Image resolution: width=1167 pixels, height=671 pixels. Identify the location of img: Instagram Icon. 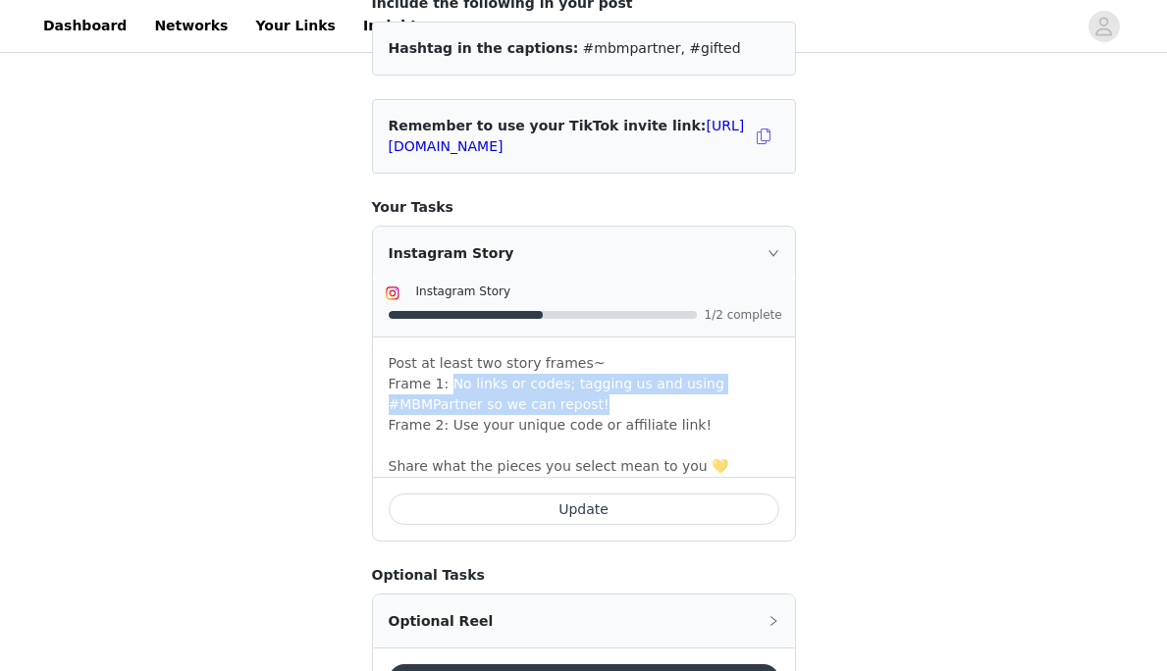
(393, 294).